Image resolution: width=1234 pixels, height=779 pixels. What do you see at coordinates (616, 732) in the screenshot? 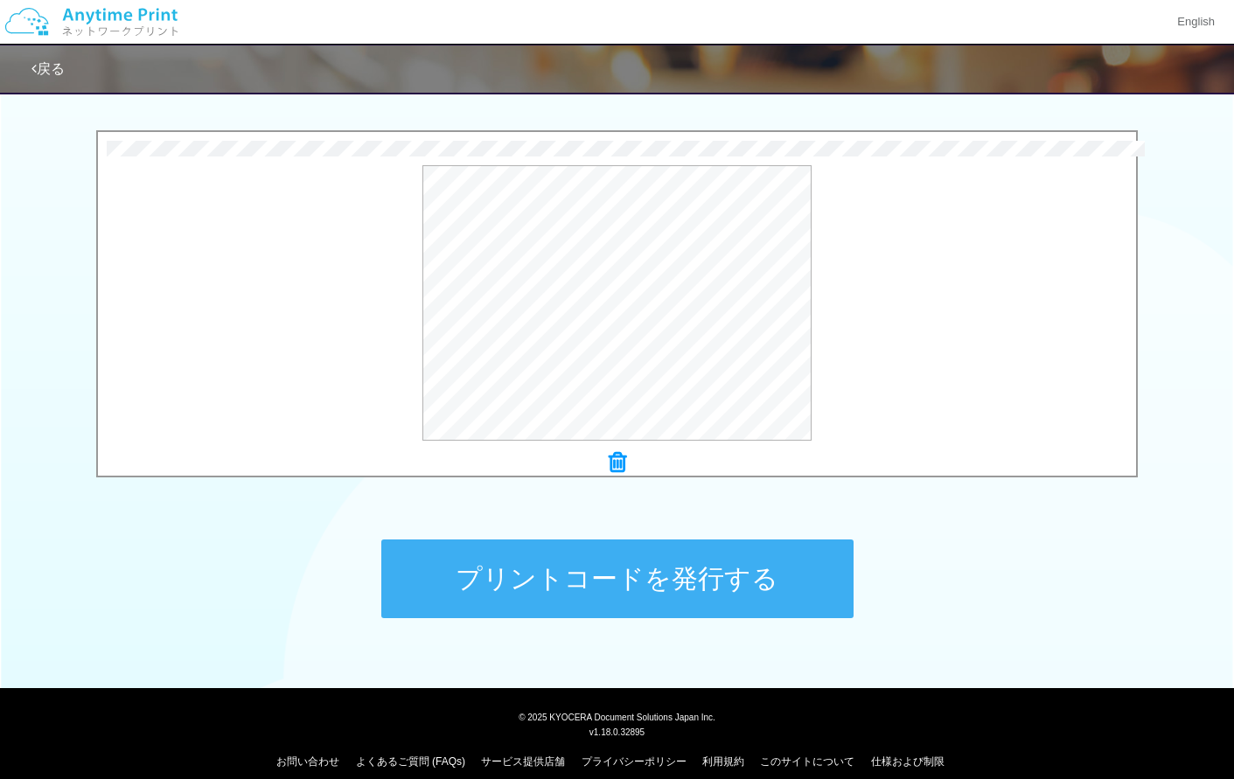
I see `span: v1.18.0.32895` at bounding box center [616, 732].